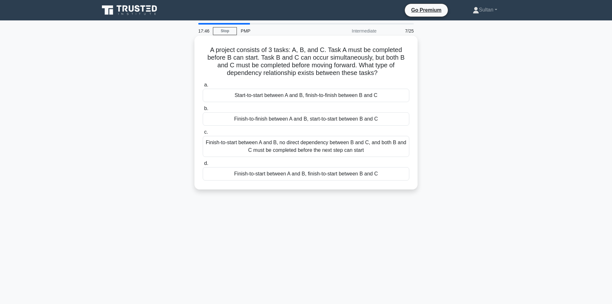  I want to click on div: Start-to-start between A and B, finish-to-finish between B and C, so click(306, 95).